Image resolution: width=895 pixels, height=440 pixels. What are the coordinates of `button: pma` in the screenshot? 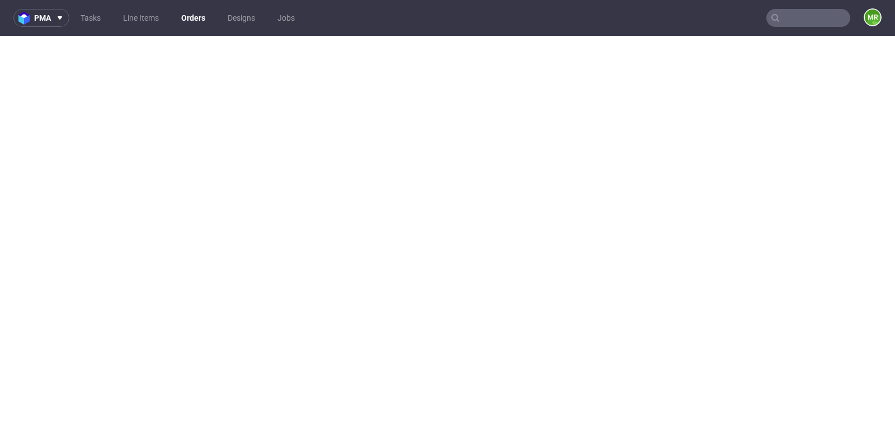 It's located at (41, 18).